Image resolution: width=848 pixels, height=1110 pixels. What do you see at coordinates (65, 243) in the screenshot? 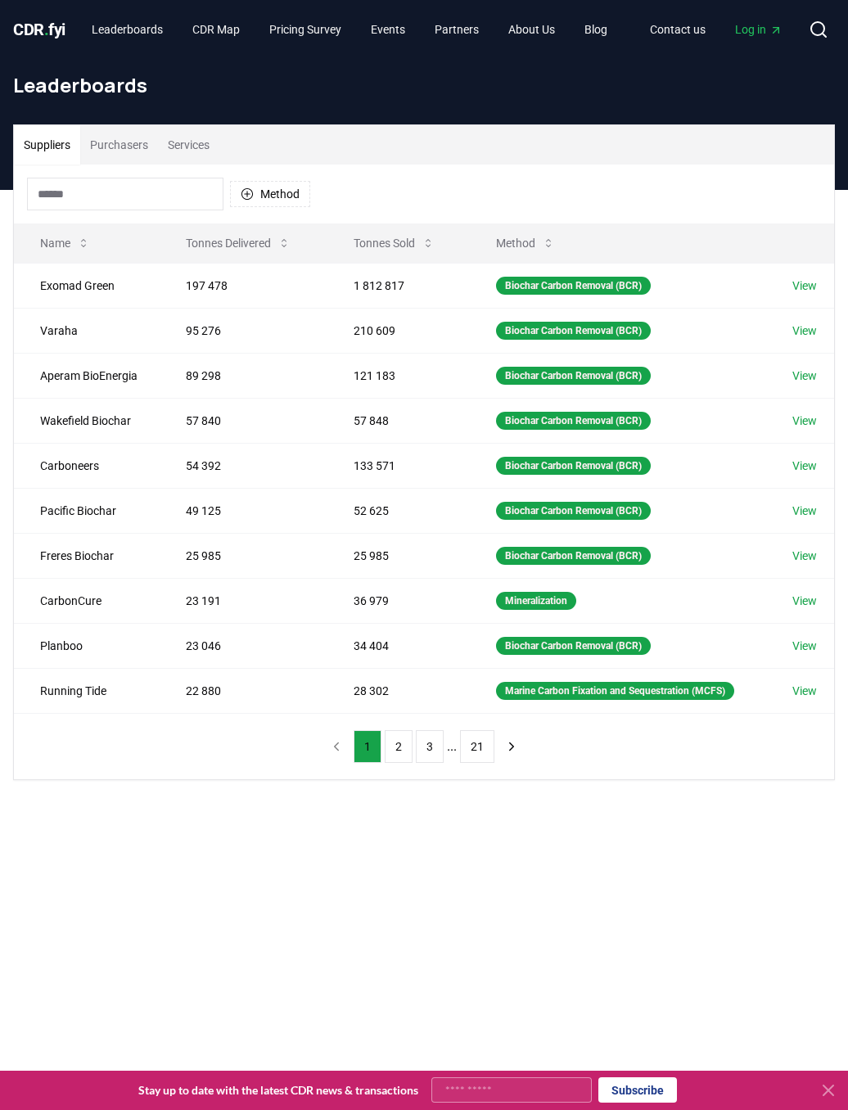
I see `button: Name` at bounding box center [65, 243].